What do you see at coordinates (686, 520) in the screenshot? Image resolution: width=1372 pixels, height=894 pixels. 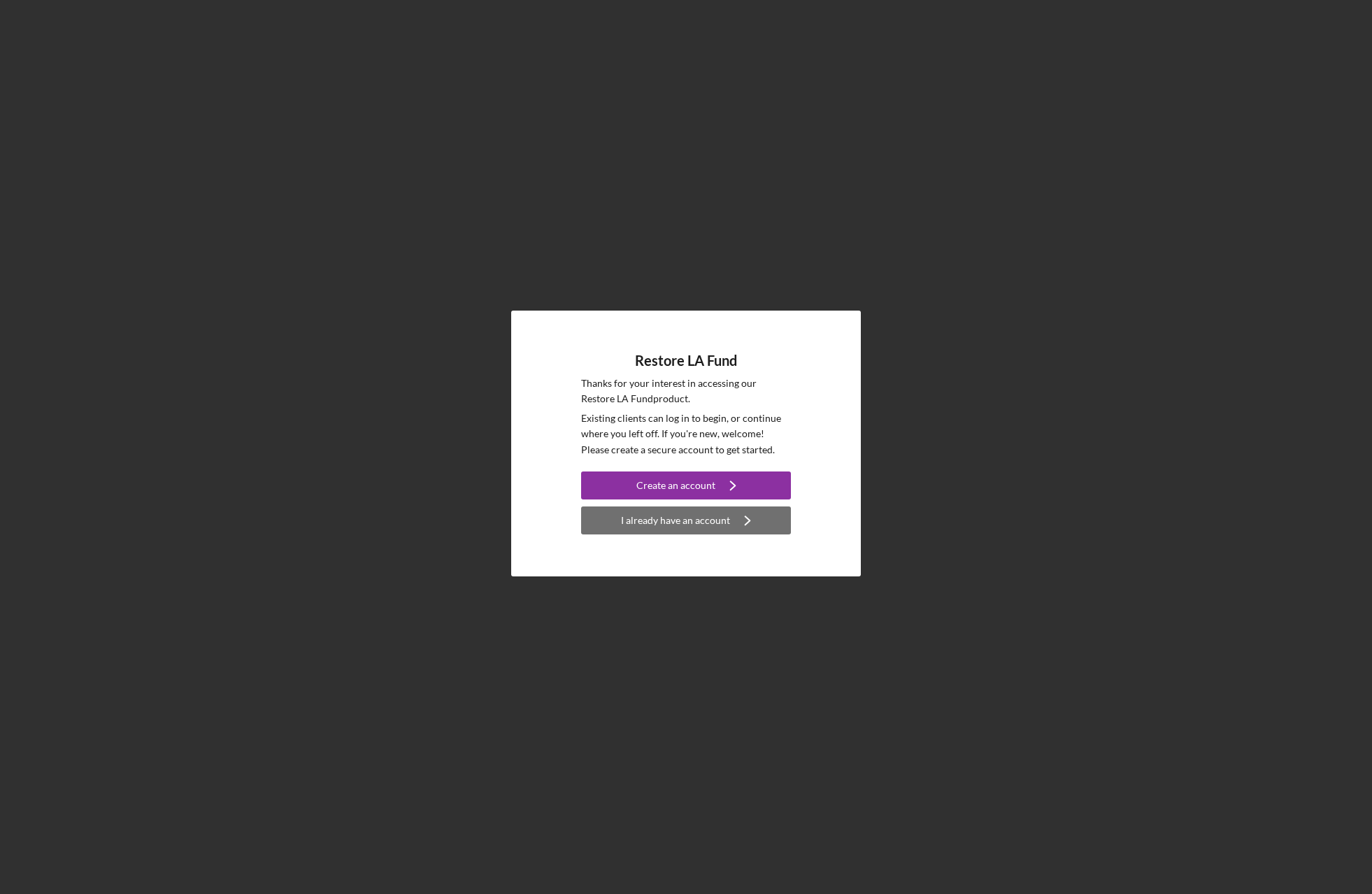 I see `a: I already have an account` at bounding box center [686, 520].